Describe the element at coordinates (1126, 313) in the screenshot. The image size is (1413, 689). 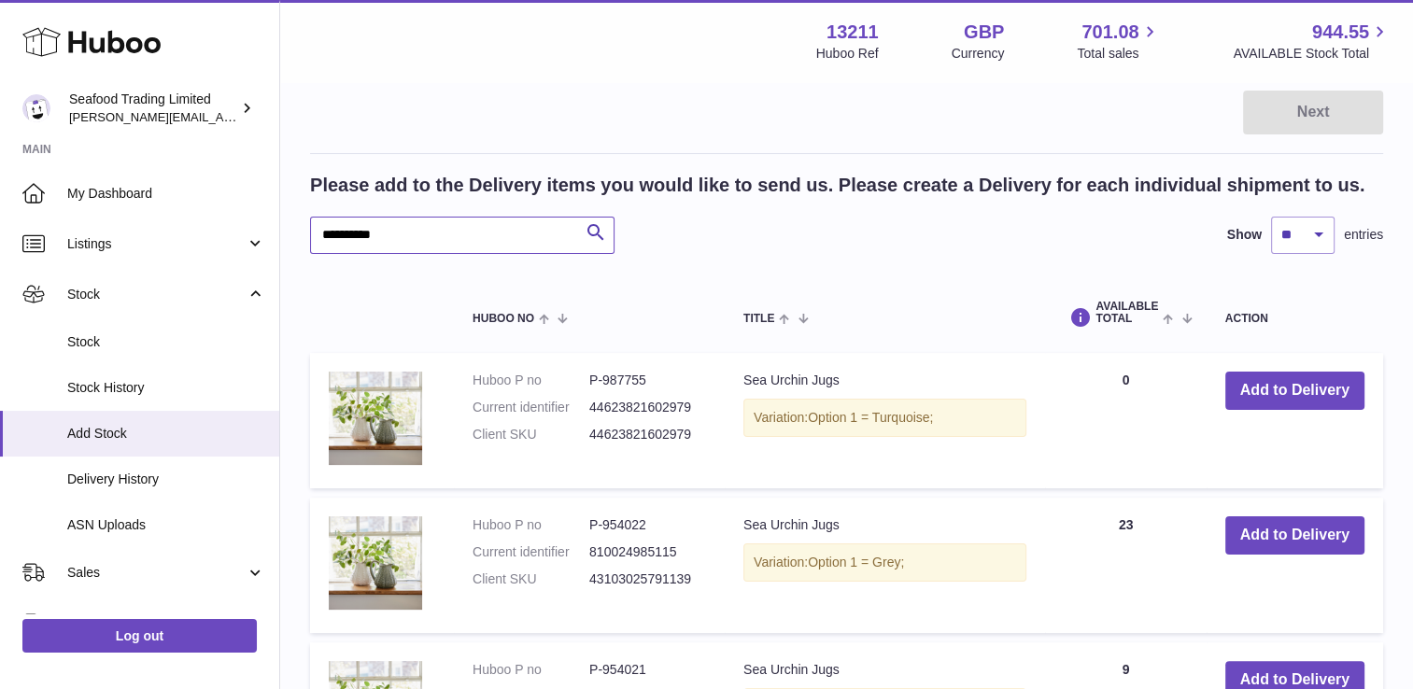
I see `span: AVAILABLE Total` at that location.